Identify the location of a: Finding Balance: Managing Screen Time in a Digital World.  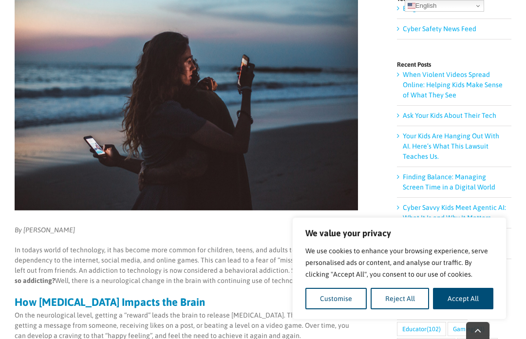
(449, 182).